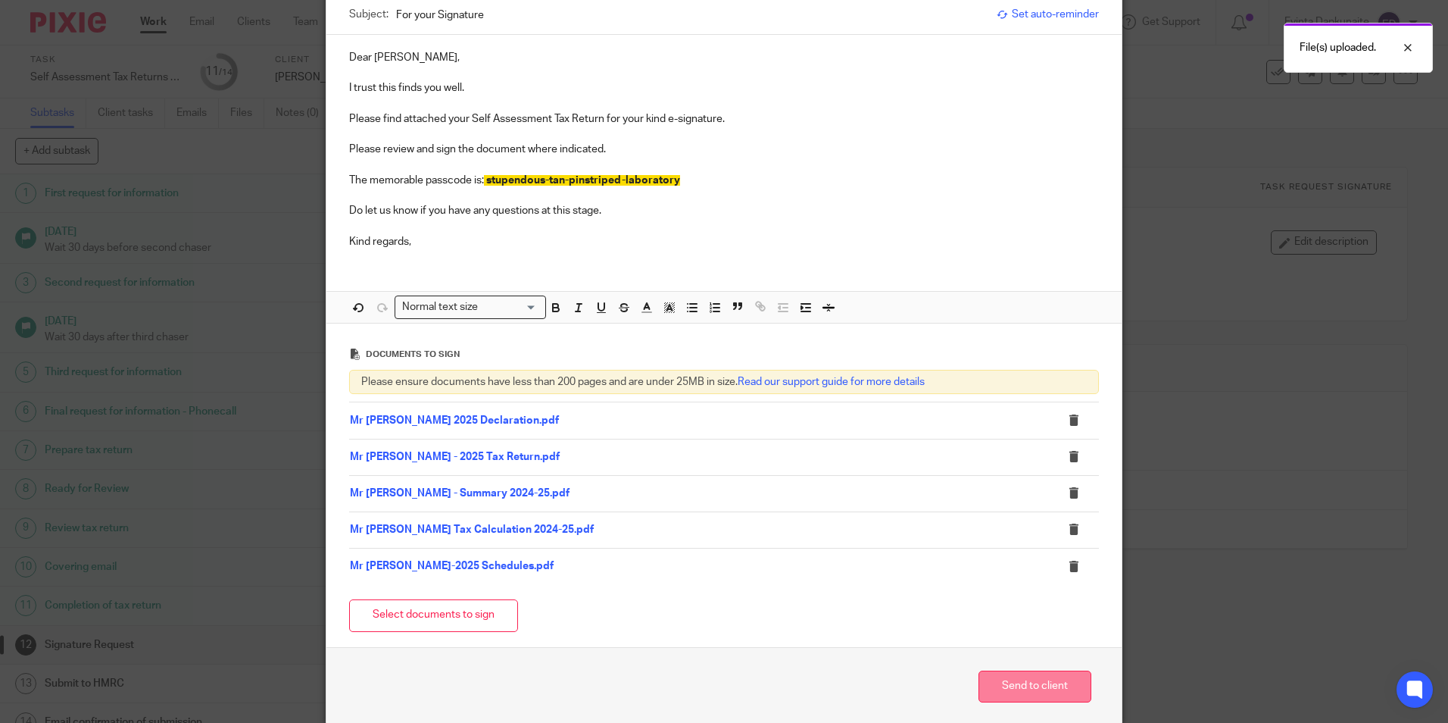  I want to click on button: Select documents to sign, so click(433, 615).